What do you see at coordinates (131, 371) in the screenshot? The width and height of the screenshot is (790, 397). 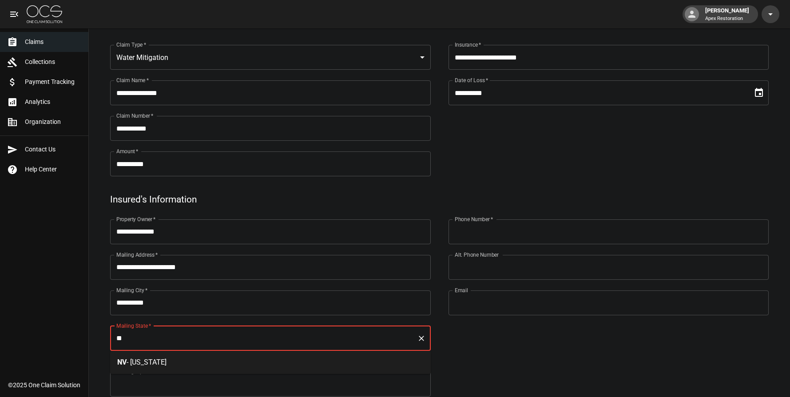 I see `label: Mailing Zip` at bounding box center [131, 371].